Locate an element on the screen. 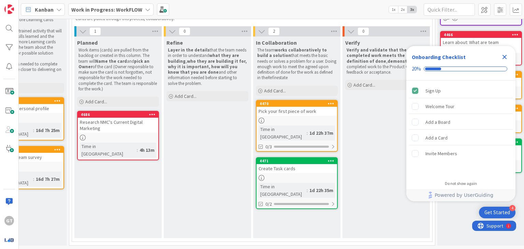 This screenshot has height=249, width=524. div: Add a Card is located at coordinates (437, 138).